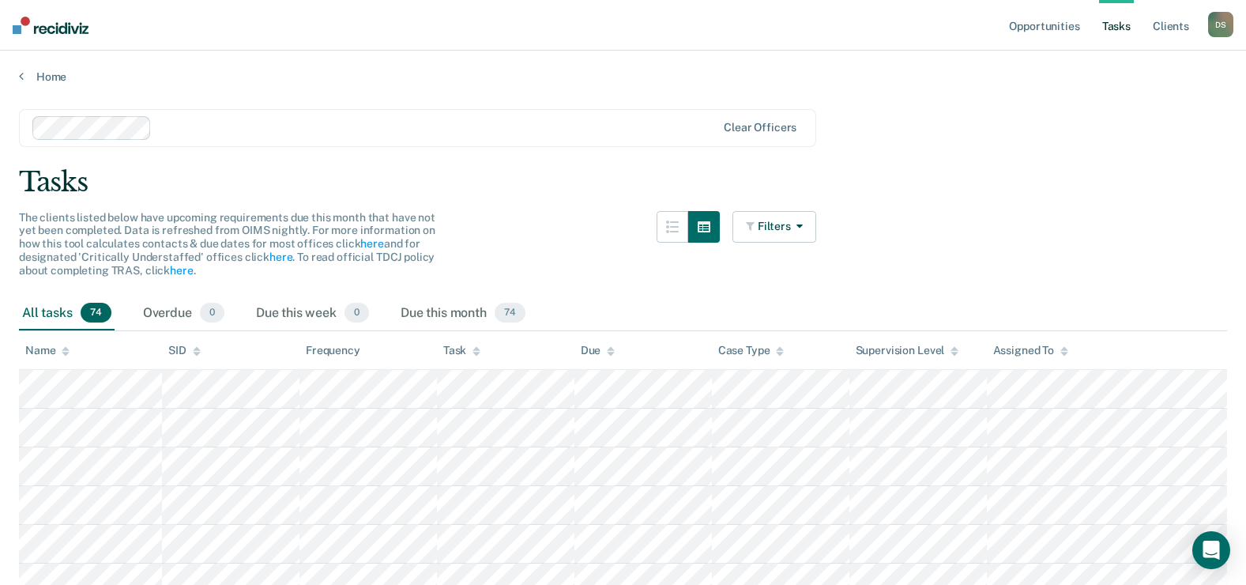  Describe the element at coordinates (1030, 350) in the screenshot. I see `div: Assigned To` at that location.